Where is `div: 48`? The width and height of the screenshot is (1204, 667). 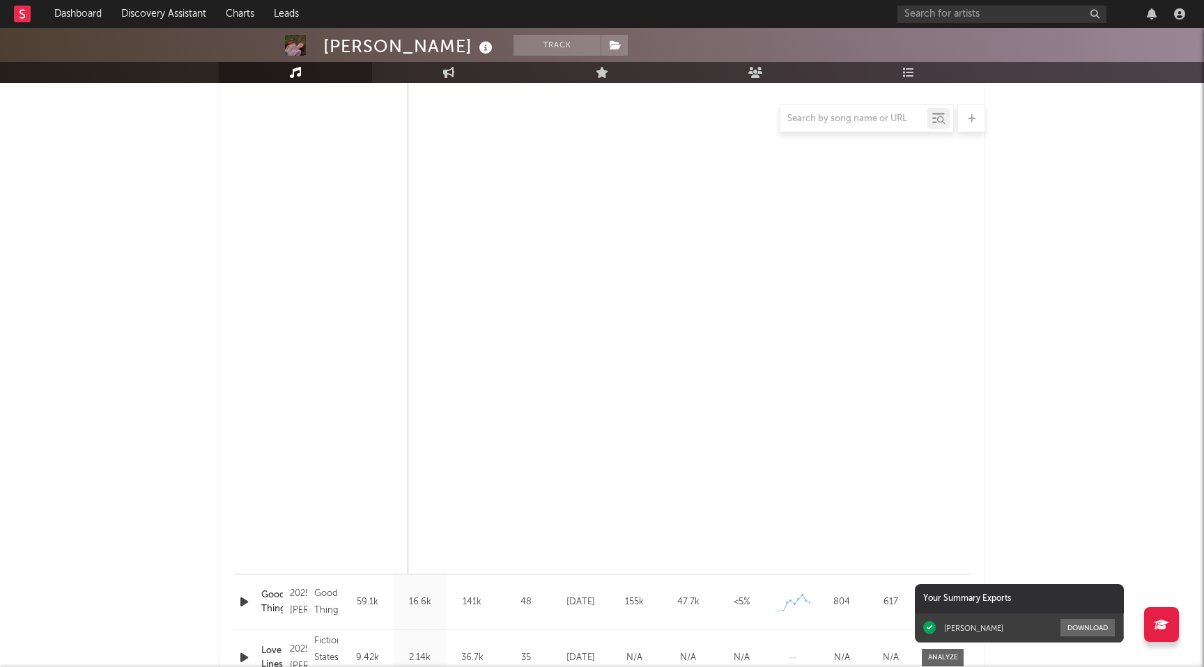
div: 48 is located at coordinates (526, 603).